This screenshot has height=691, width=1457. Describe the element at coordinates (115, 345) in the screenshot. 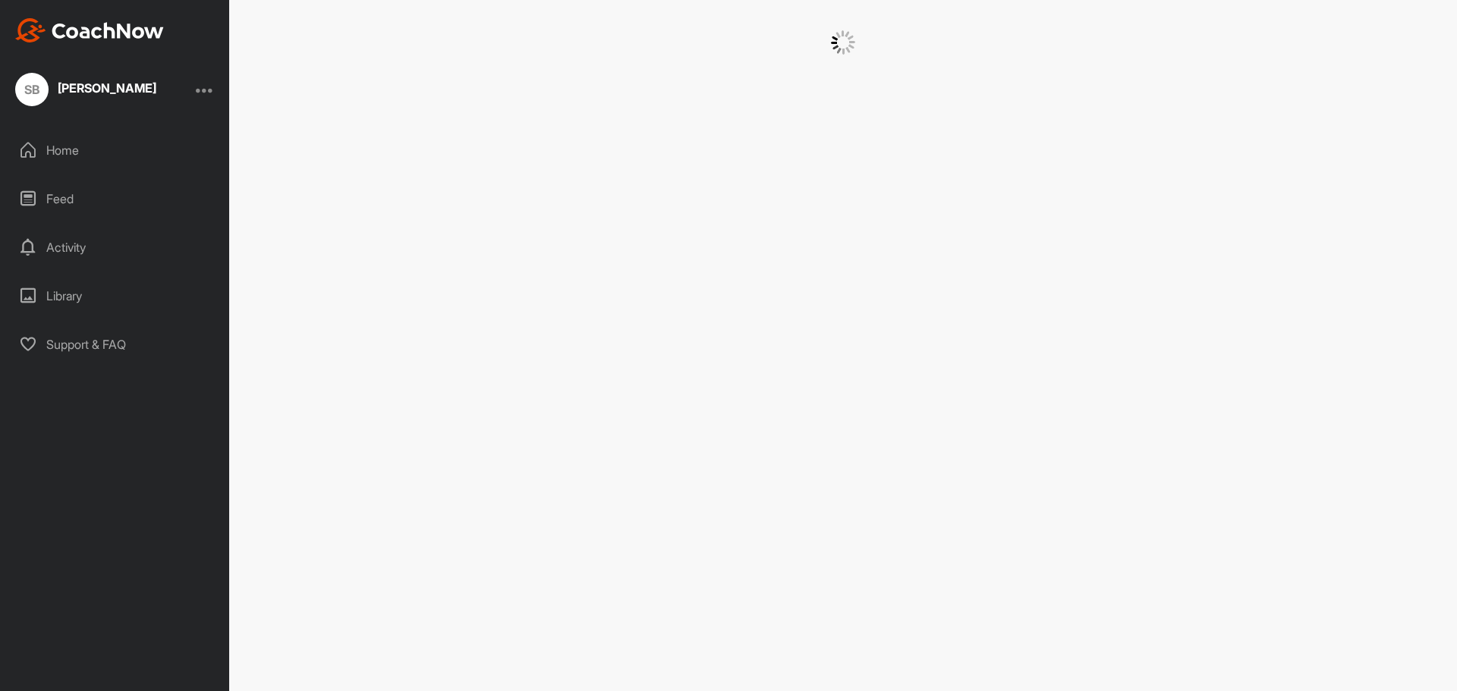

I see `div: Support & FAQ` at that location.